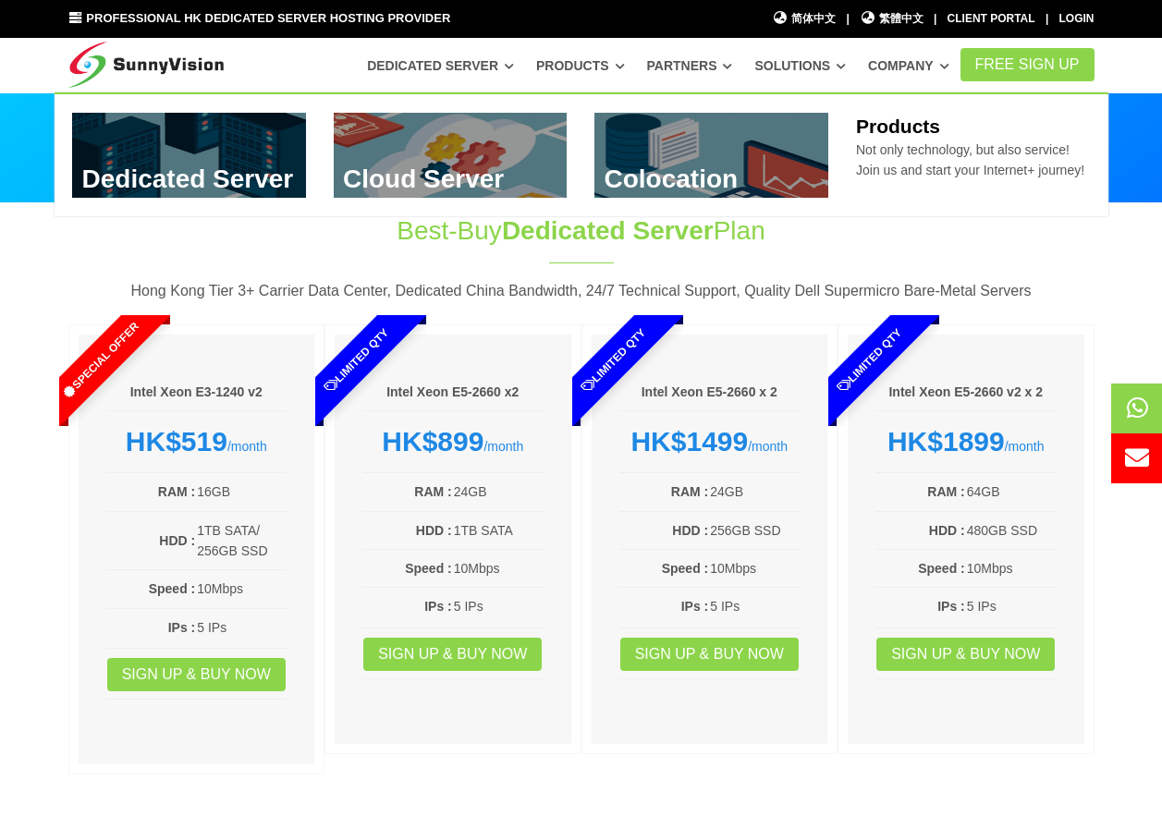  What do you see at coordinates (440, 66) in the screenshot?
I see `a: Dedicated Server` at bounding box center [440, 66].